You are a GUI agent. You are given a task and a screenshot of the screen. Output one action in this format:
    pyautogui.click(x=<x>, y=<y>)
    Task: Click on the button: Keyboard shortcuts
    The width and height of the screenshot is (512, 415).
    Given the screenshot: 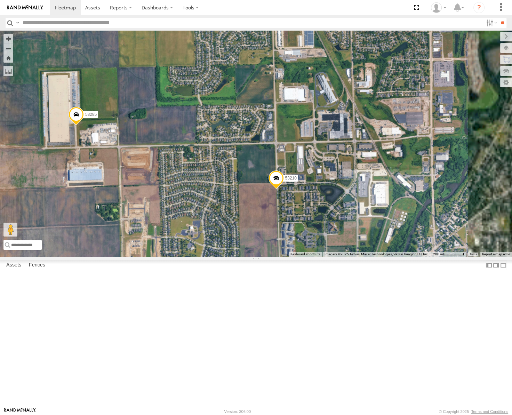 What is the action you would take?
    pyautogui.click(x=305, y=254)
    